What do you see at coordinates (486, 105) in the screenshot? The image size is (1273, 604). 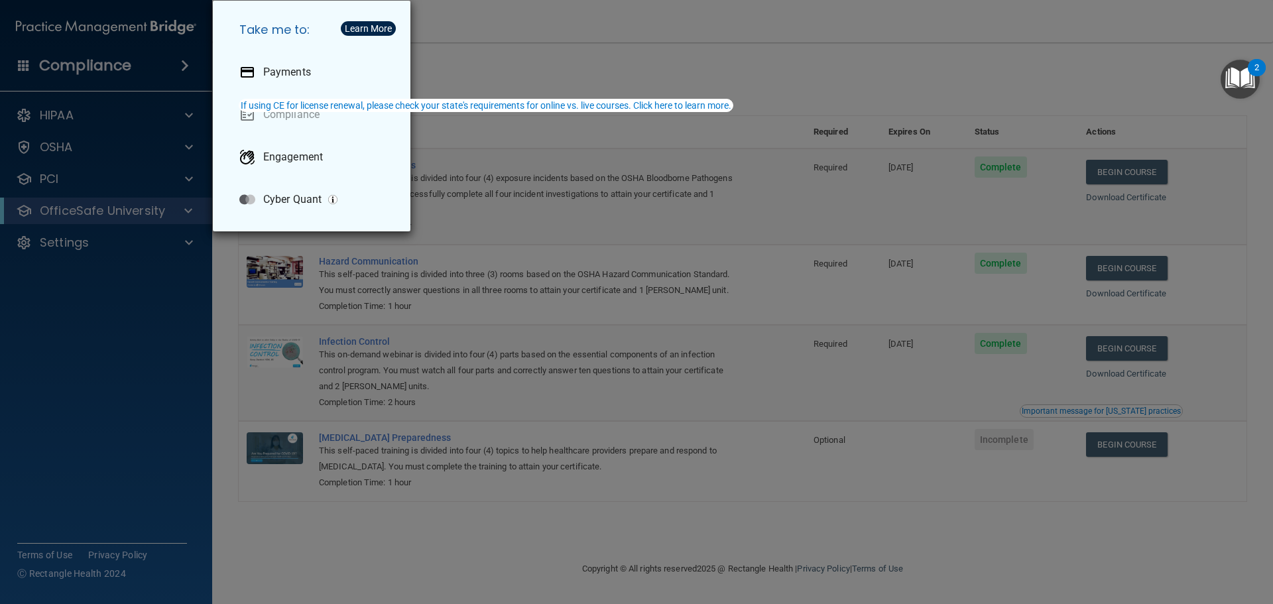 I see `div: If using CE for license renewal, please check your state's requirements for online vs. live cours...` at bounding box center [486, 105].